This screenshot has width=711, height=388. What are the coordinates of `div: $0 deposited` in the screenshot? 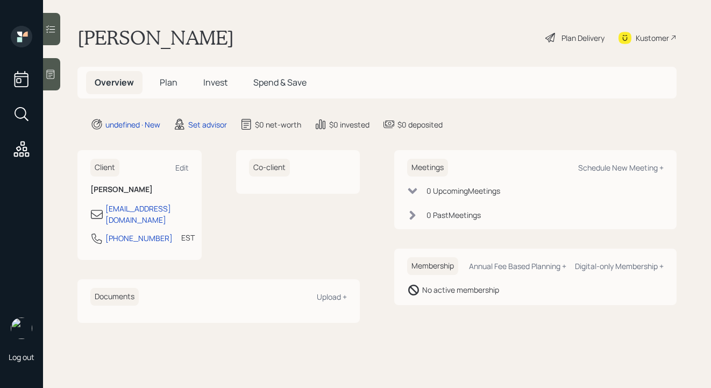 It's located at (420, 124).